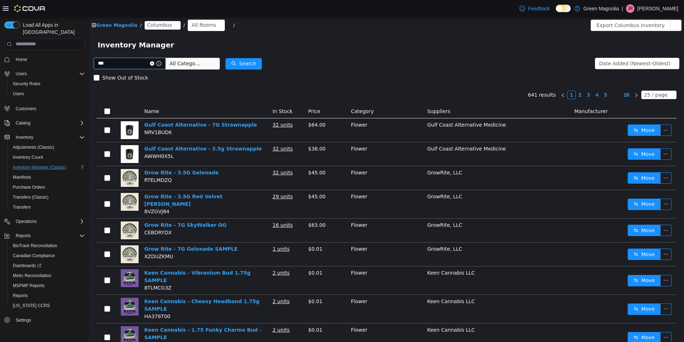 The image size is (684, 342). I want to click on span: $38.00, so click(228, 131).